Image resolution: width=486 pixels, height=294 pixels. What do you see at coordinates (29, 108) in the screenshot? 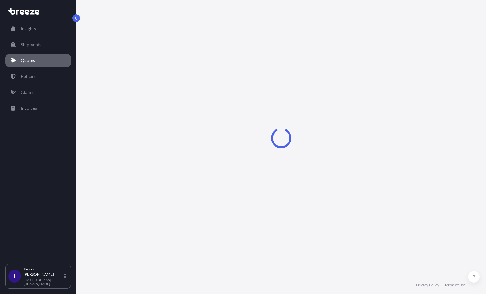
I see `p: Invoices` at bounding box center [29, 108].